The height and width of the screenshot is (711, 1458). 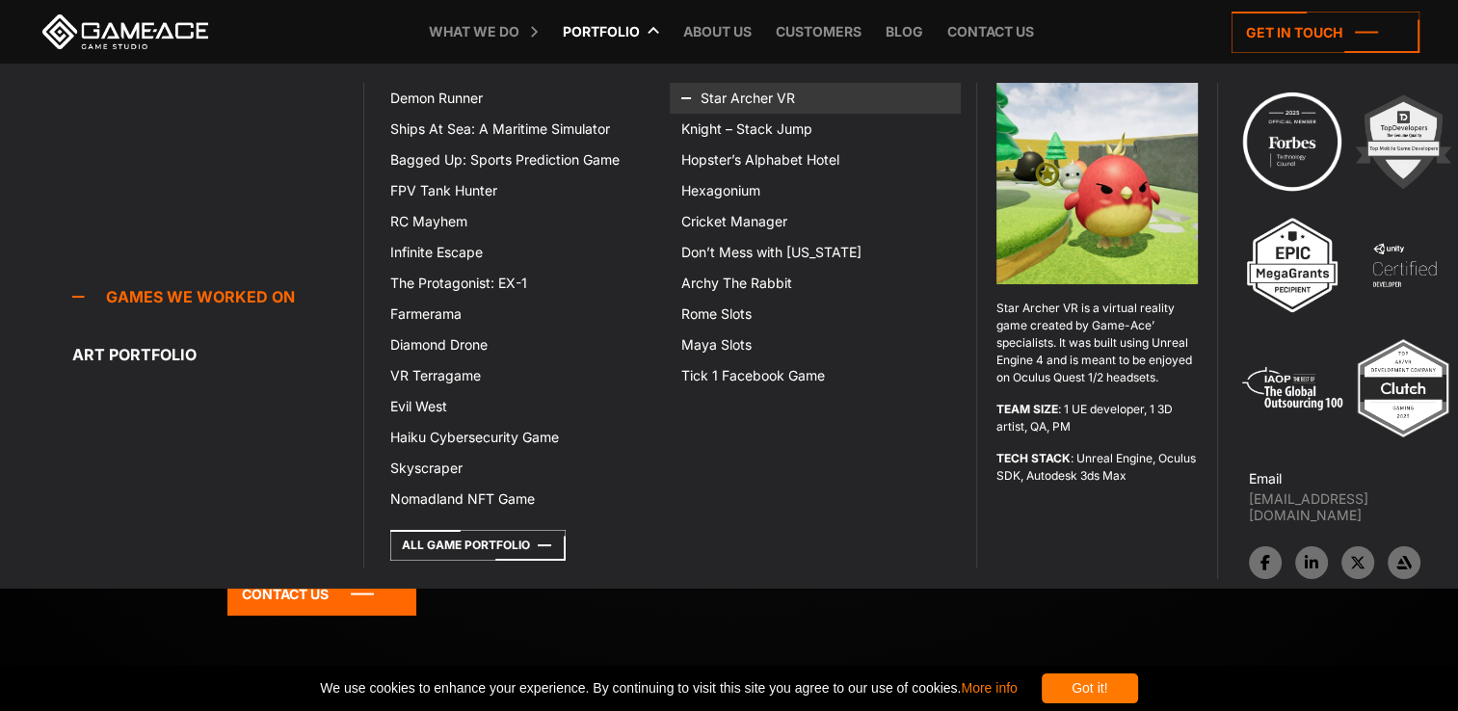 I want to click on div: Got it!, so click(x=1090, y=688).